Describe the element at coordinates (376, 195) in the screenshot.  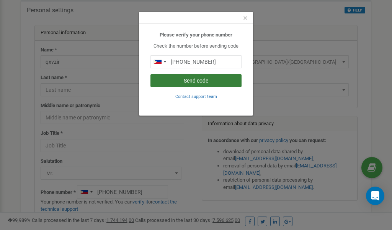
I see `div: Open Intercom Messenger` at that location.